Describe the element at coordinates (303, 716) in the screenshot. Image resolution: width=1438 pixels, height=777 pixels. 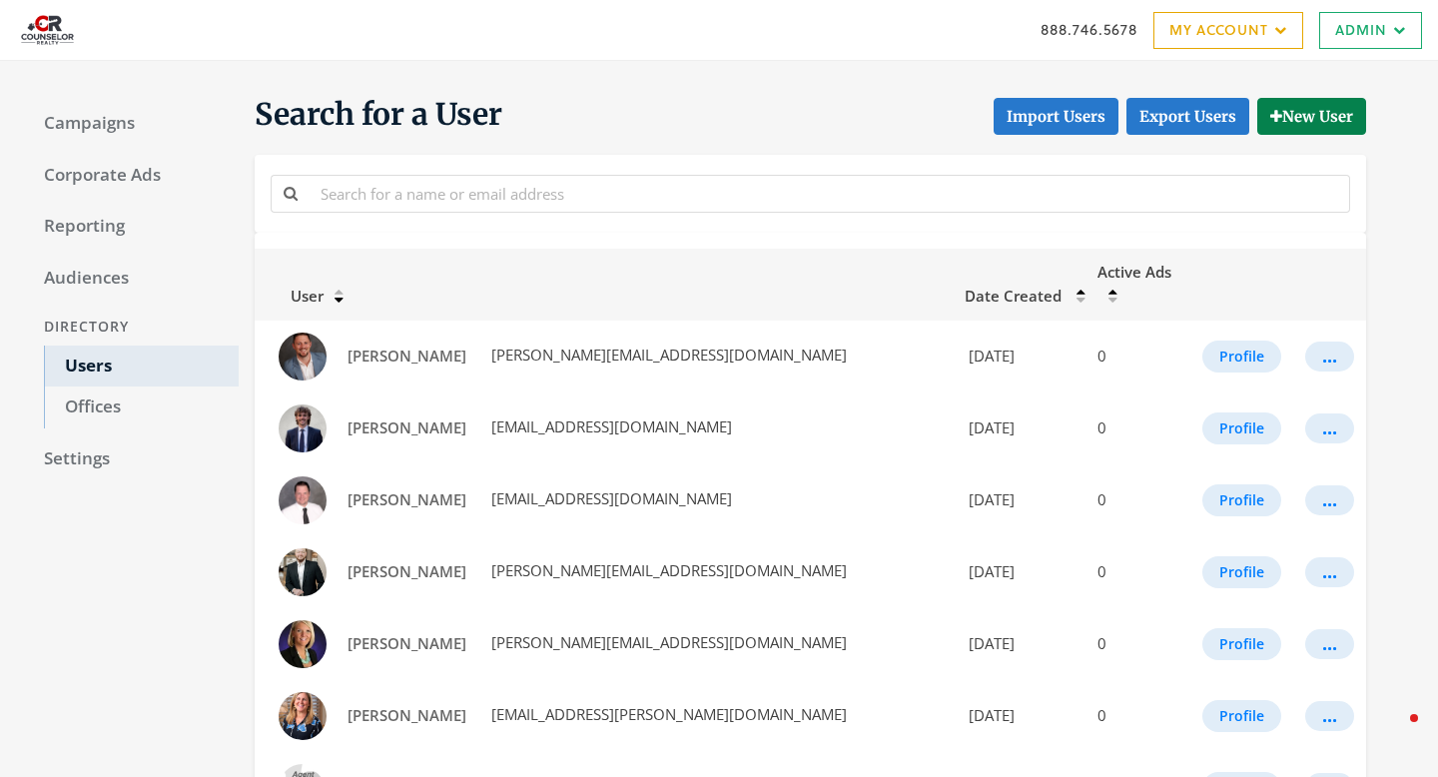
I see `img: Amber Boen profile` at that location.